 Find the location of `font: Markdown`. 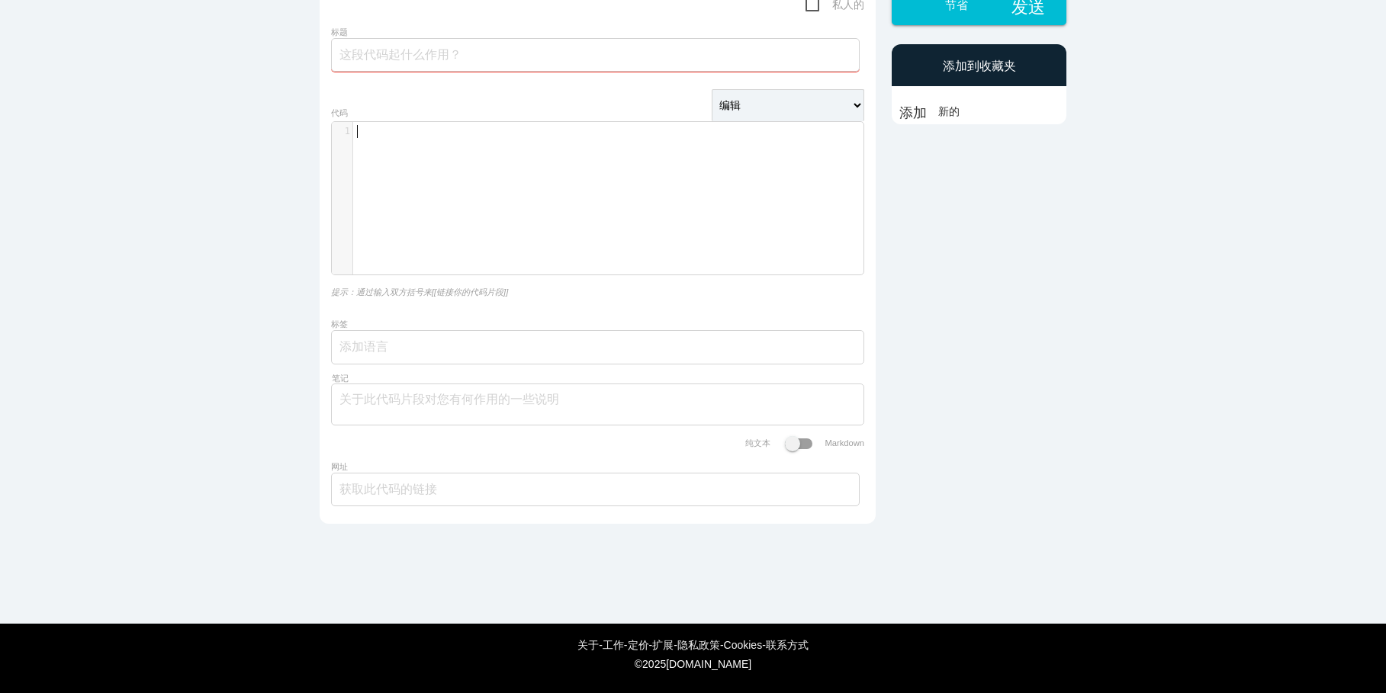

font: Markdown is located at coordinates (845, 443).